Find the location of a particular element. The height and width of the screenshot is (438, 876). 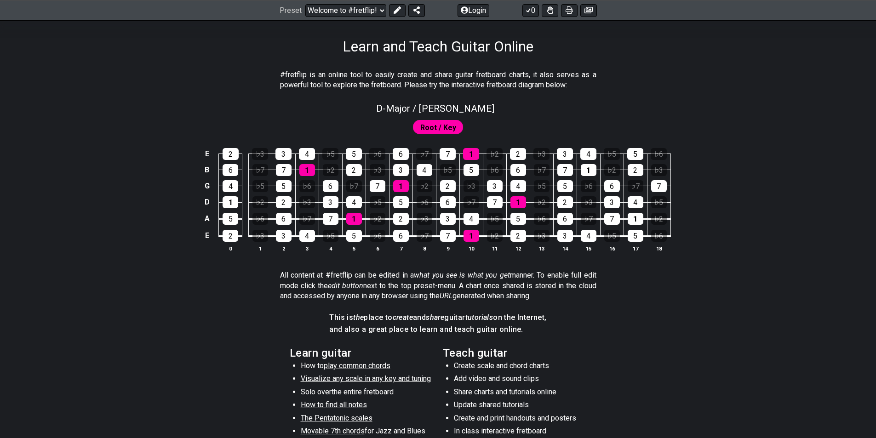

th: 18 is located at coordinates (658, 248).